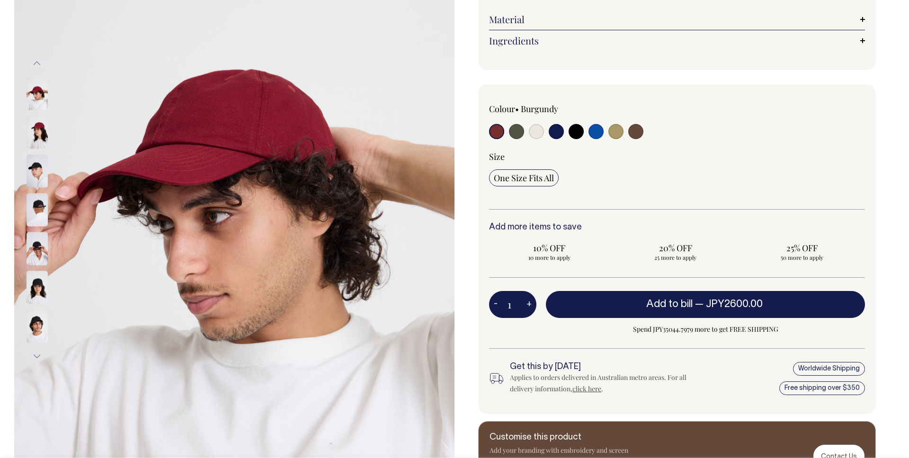 Image resolution: width=909 pixels, height=458 pixels. What do you see at coordinates (602, 384) in the screenshot?
I see `div: Applies to orders delivered in Australian metro areas. For all delivery information, .` at bounding box center [602, 384].